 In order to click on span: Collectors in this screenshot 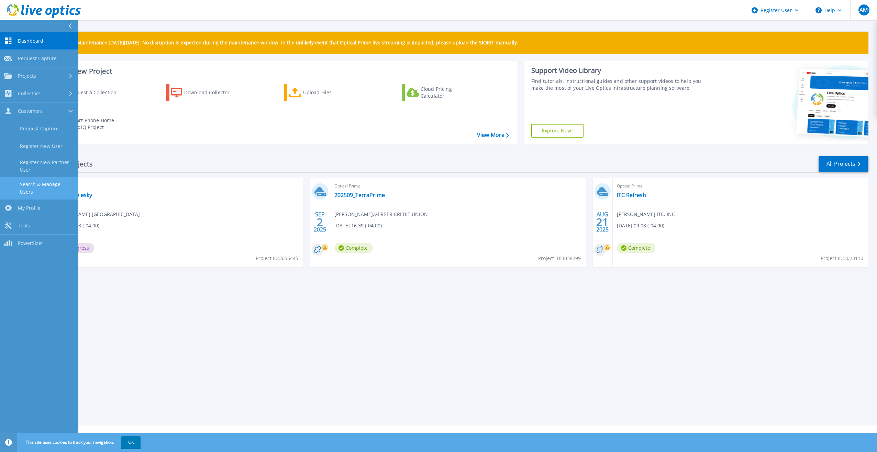, I will do `click(29, 94)`.